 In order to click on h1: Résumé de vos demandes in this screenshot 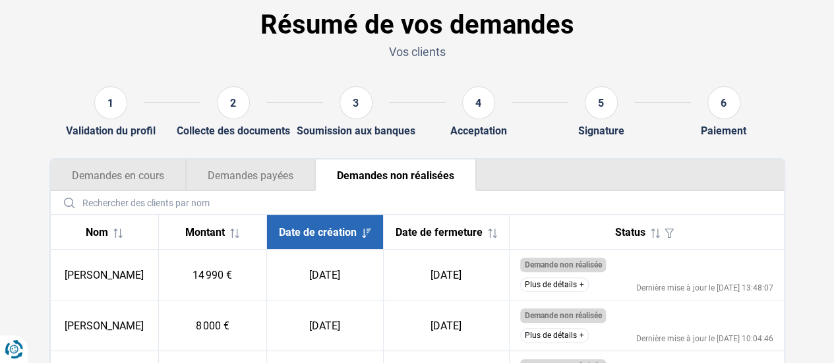, I will do `click(417, 25)`.